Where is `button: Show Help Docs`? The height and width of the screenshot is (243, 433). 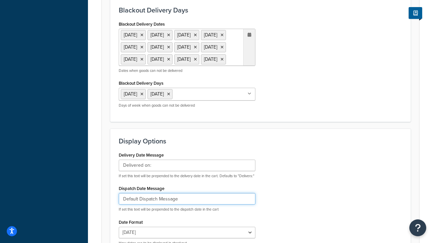 button: Show Help Docs is located at coordinates (415, 13).